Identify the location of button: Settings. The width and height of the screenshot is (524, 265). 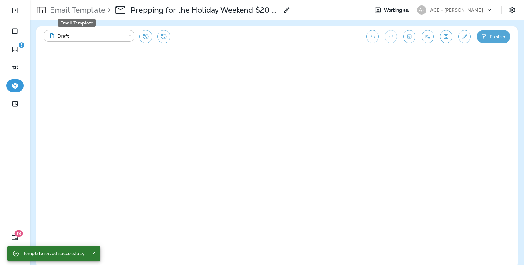
(513, 10).